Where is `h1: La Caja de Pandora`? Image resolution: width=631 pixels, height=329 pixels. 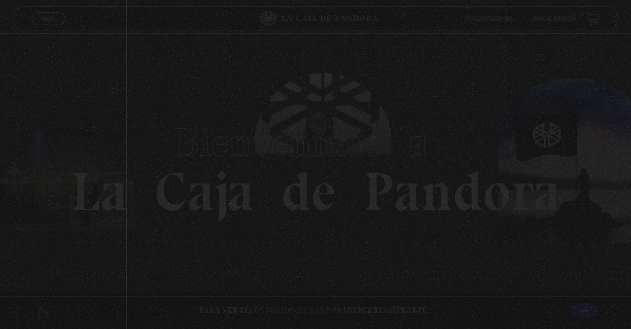
h1: La Caja de Pandora is located at coordinates (316, 165).